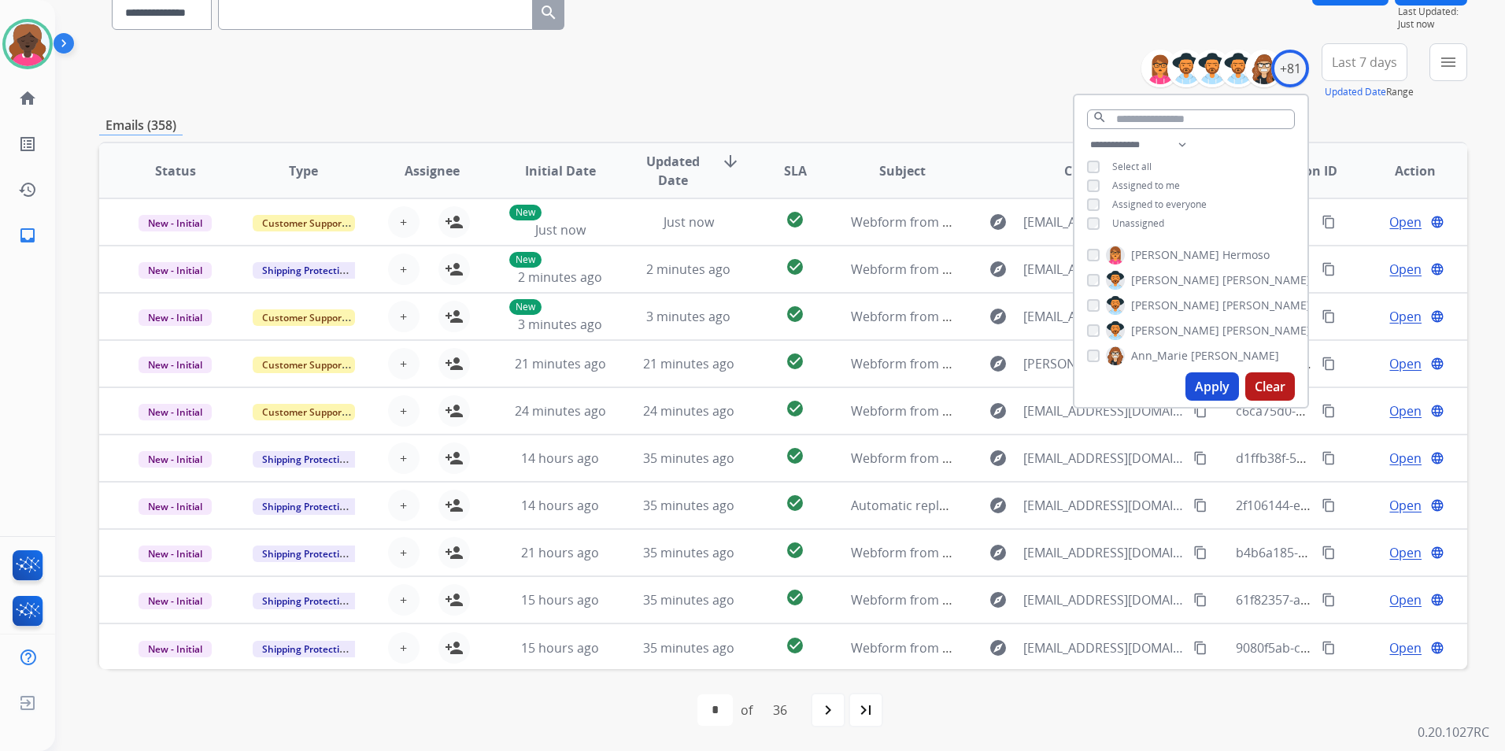 Image resolution: width=1505 pixels, height=751 pixels. What do you see at coordinates (1132, 166) in the screenshot?
I see `span: Select all` at bounding box center [1132, 166].